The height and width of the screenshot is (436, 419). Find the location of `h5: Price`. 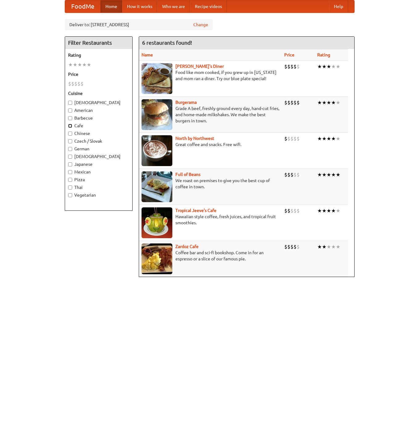

h5: Price is located at coordinates (99, 74).